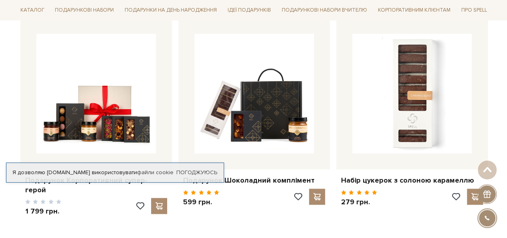 The image size is (507, 238). Describe the element at coordinates (254, 180) in the screenshot. I see `a: Подарунок Шоколадний комплімент` at that location.